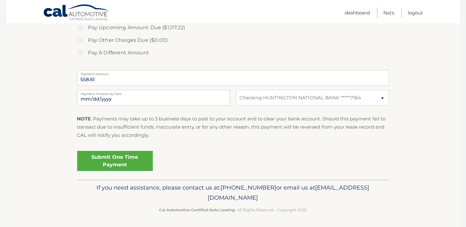 The width and height of the screenshot is (466, 227). Describe the element at coordinates (233, 78) in the screenshot. I see `input: Payment Amount` at that location.